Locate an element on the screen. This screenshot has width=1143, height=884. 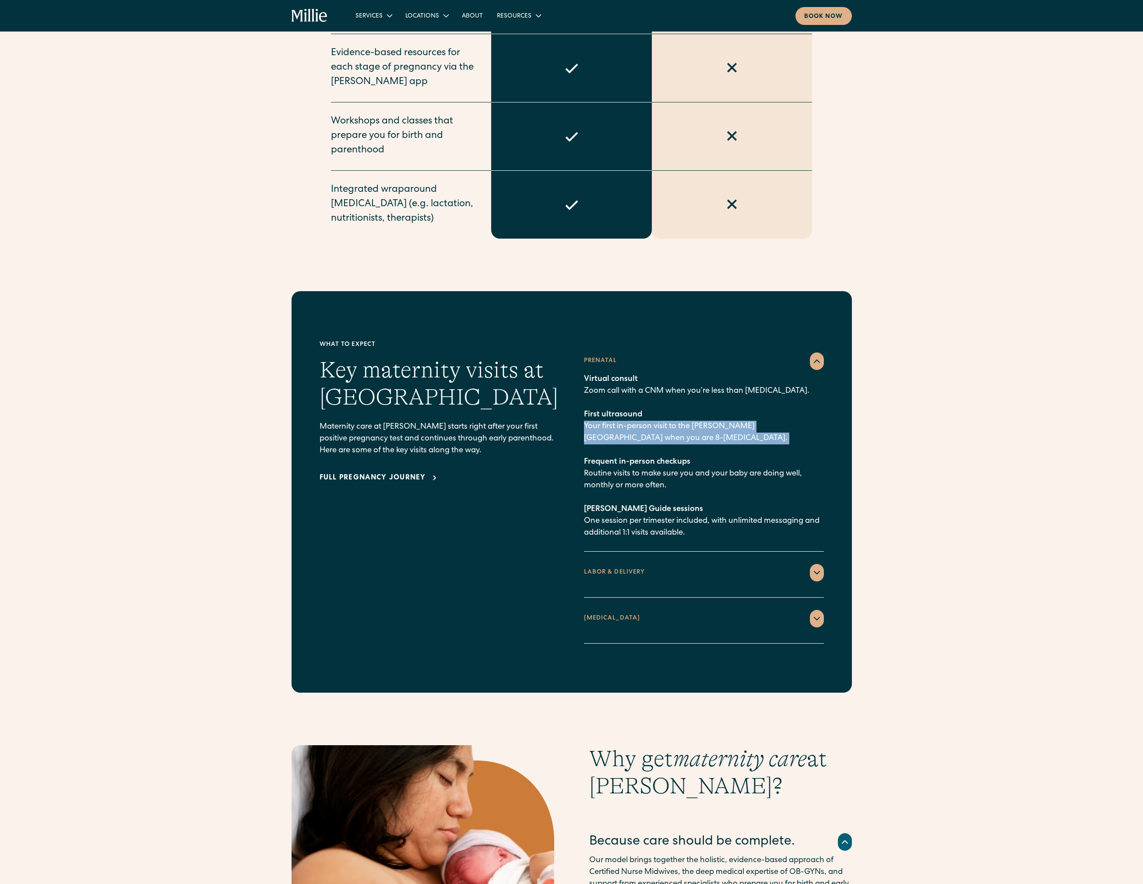
em: maternity care is located at coordinates (740, 759).